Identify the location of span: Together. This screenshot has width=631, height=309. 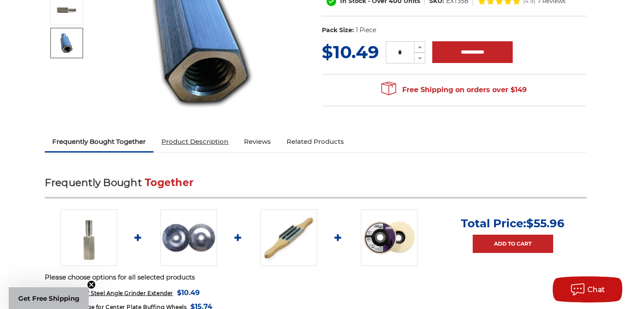
(169, 183).